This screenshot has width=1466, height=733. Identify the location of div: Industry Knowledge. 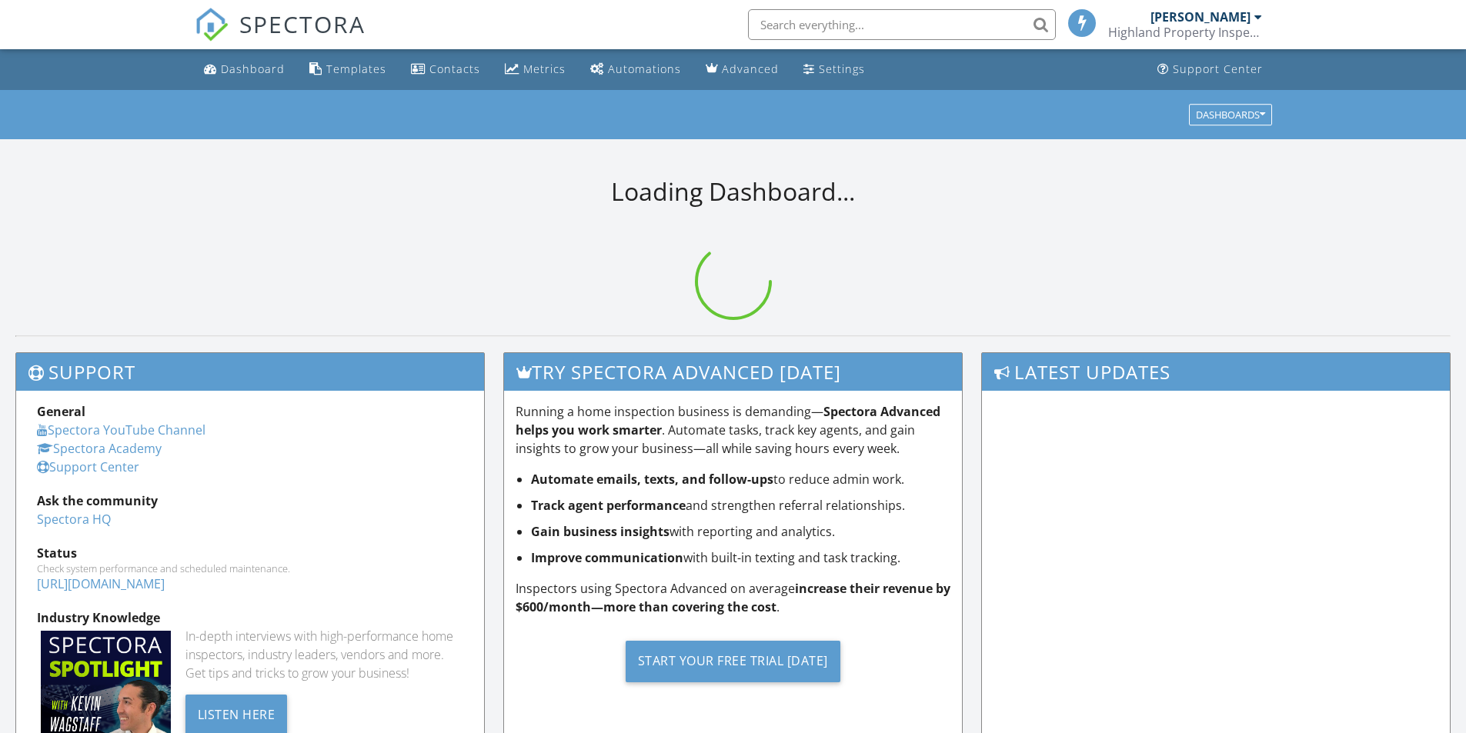
(250, 618).